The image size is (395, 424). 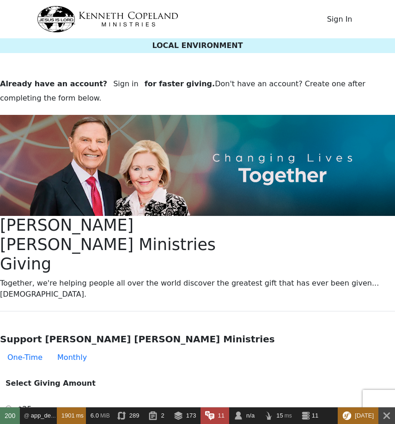 What do you see at coordinates (99, 416) in the screenshot?
I see `a: 6.0 MiB` at bounding box center [99, 416].